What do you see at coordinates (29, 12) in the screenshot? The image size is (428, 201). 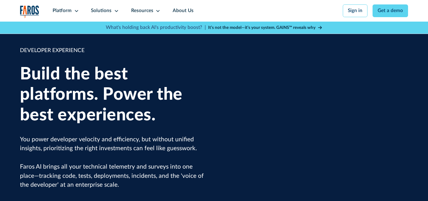 I see `a: home` at bounding box center [29, 12].